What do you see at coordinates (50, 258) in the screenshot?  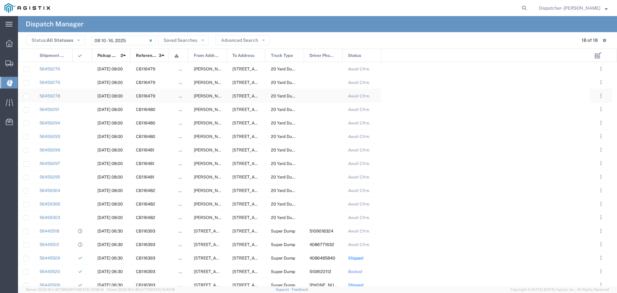 I see `a: 56445509` at bounding box center [50, 258].